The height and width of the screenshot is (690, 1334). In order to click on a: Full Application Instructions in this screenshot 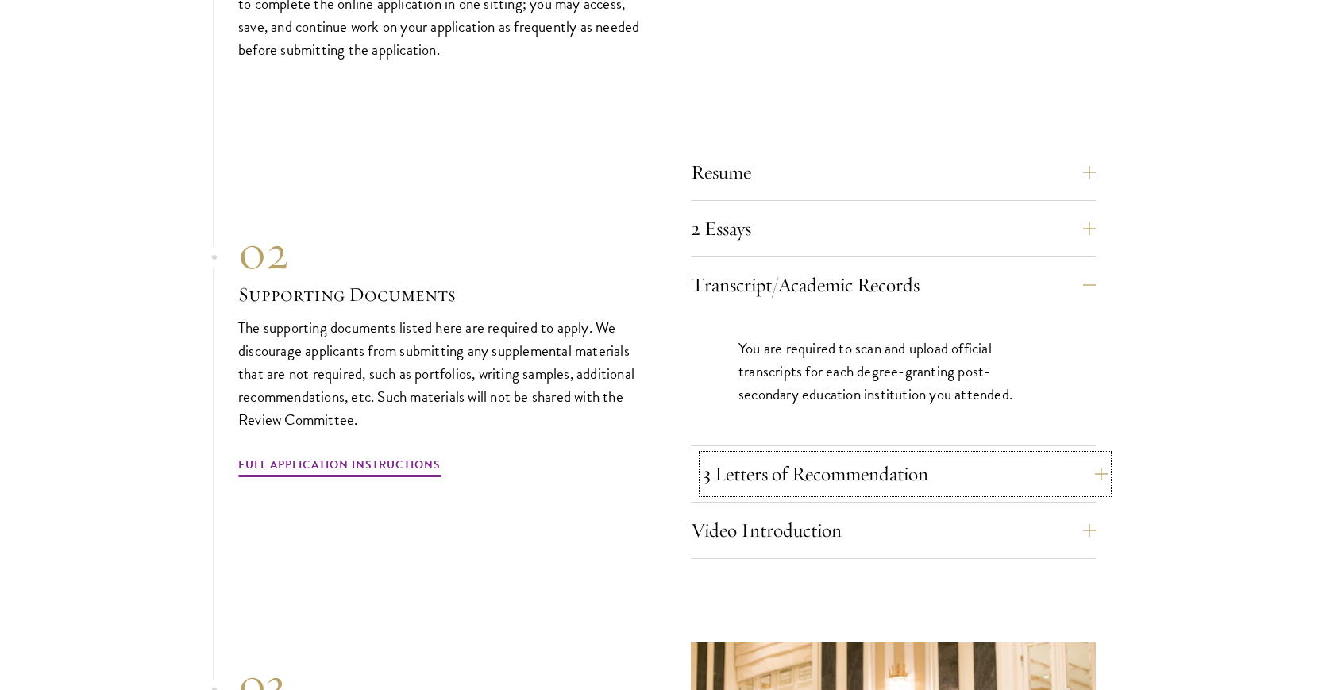, I will do `click(339, 467)`.